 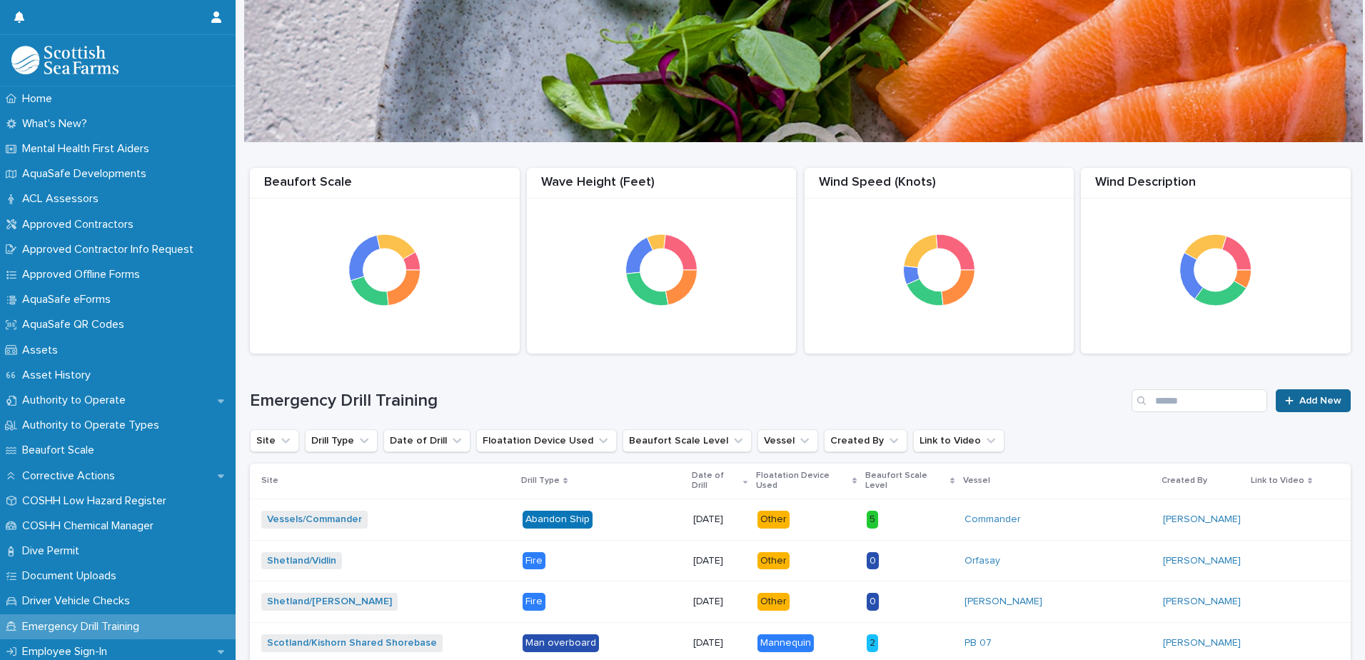 I want to click on h1: Emergency Drill Training, so click(x=688, y=401).